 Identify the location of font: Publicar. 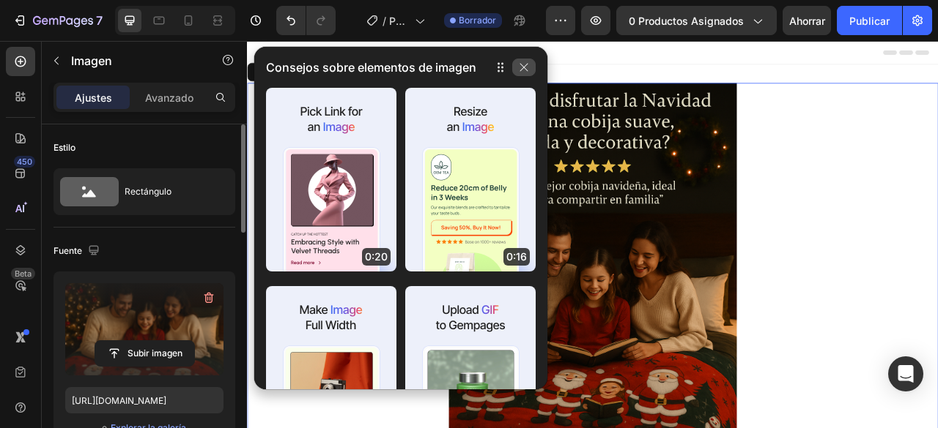
(869, 21).